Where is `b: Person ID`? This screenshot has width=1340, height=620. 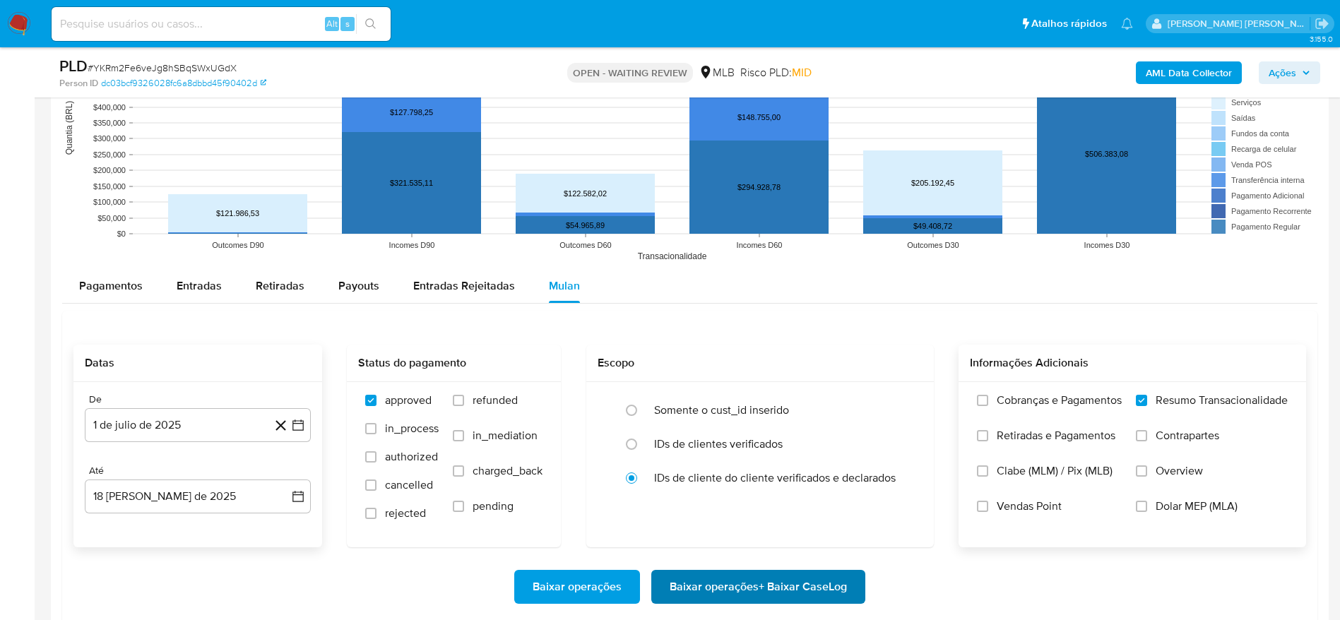
b: Person ID is located at coordinates (78, 83).